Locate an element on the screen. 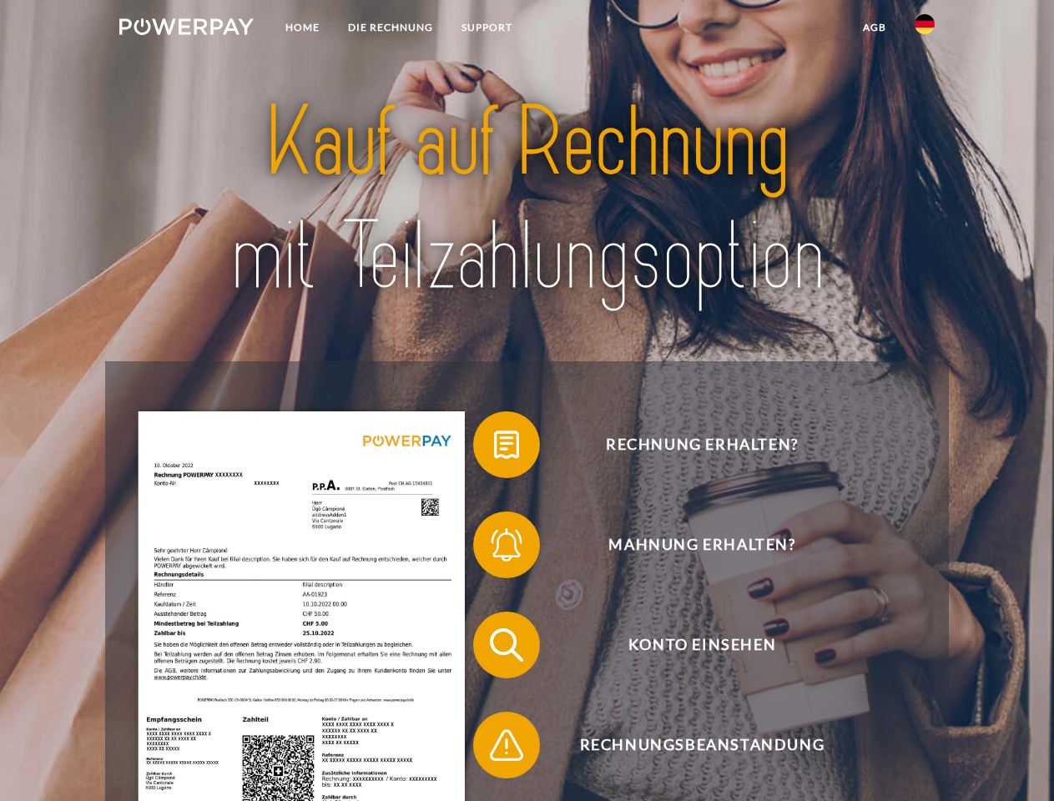 The height and width of the screenshot is (801, 1054). button: Mahnung erhalten? is located at coordinates (690, 545).